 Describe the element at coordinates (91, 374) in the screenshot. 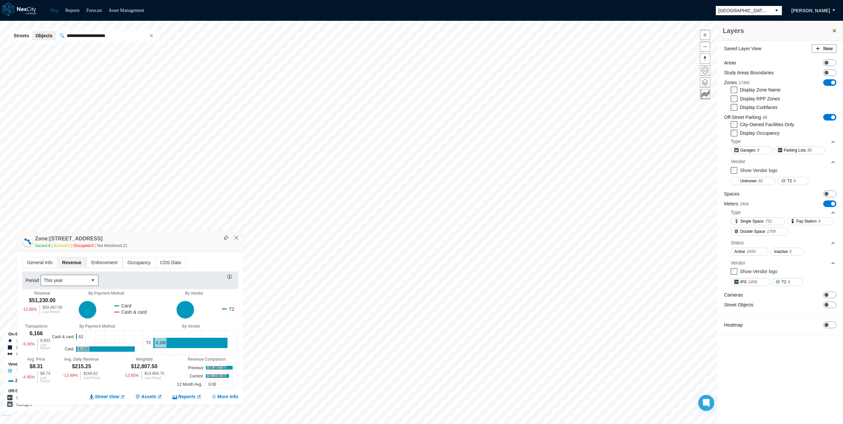

I see `div: $248.82` at that location.